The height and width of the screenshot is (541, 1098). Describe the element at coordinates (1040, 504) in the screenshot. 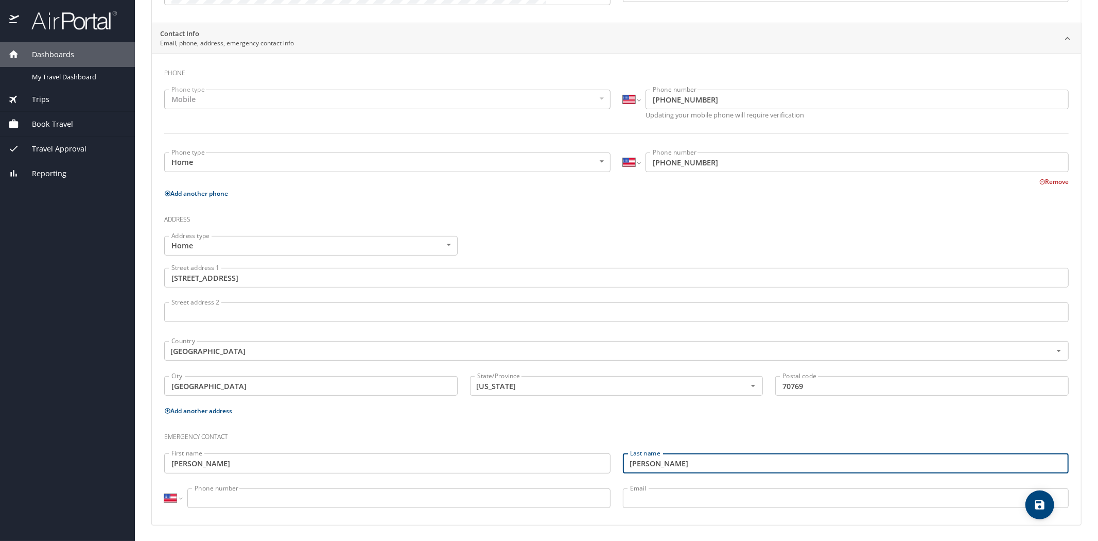

I see `button: save` at that location.